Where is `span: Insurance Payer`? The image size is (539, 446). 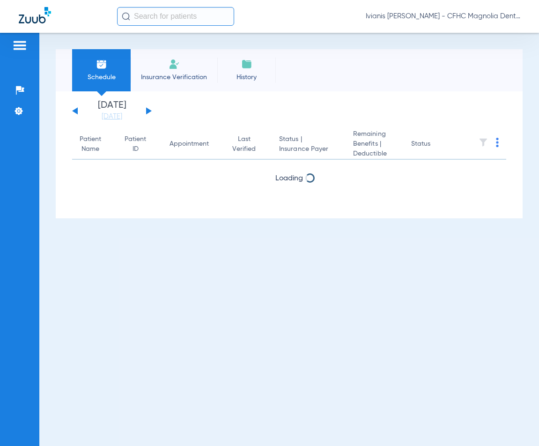 span: Insurance Payer is located at coordinates (309, 149).